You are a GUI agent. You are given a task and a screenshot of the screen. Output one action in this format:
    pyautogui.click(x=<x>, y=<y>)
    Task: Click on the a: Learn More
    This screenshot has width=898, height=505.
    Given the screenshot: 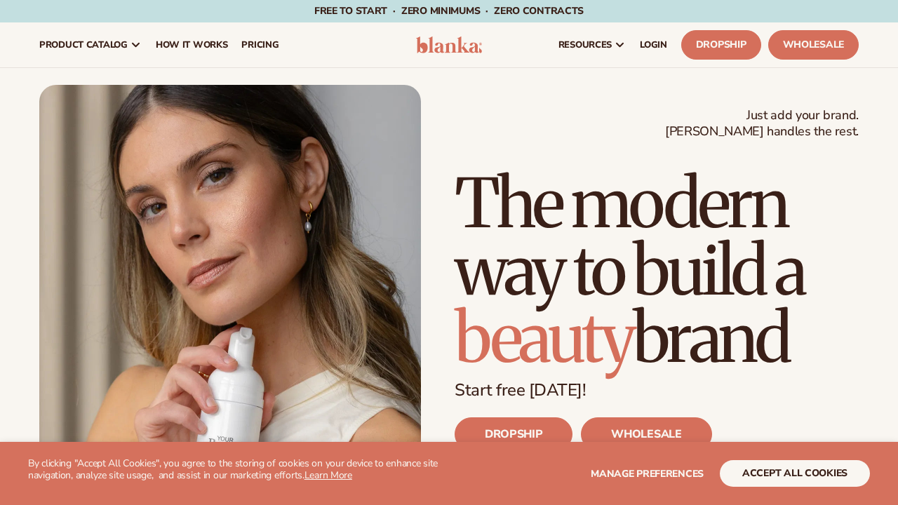 What is the action you would take?
    pyautogui.click(x=328, y=475)
    